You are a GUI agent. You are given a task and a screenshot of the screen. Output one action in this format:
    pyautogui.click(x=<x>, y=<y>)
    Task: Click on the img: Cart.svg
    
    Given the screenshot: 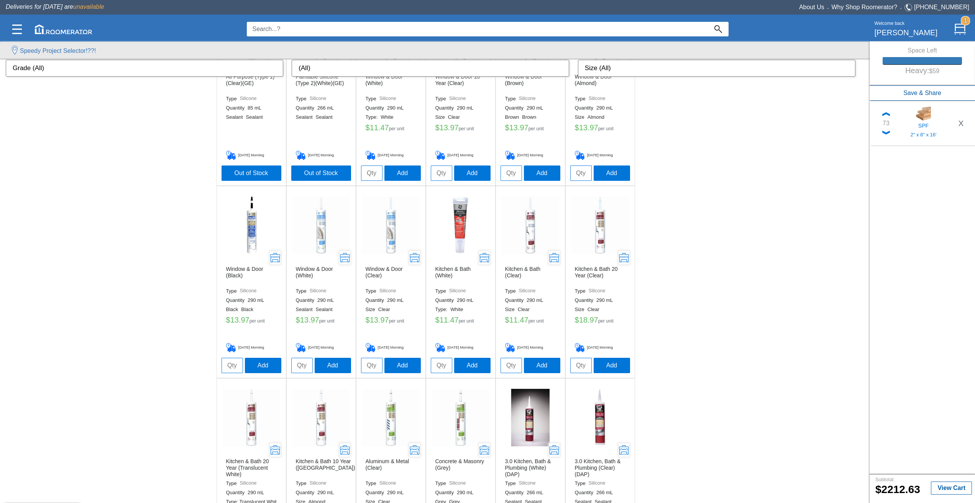 What is the action you would take?
    pyautogui.click(x=960, y=29)
    